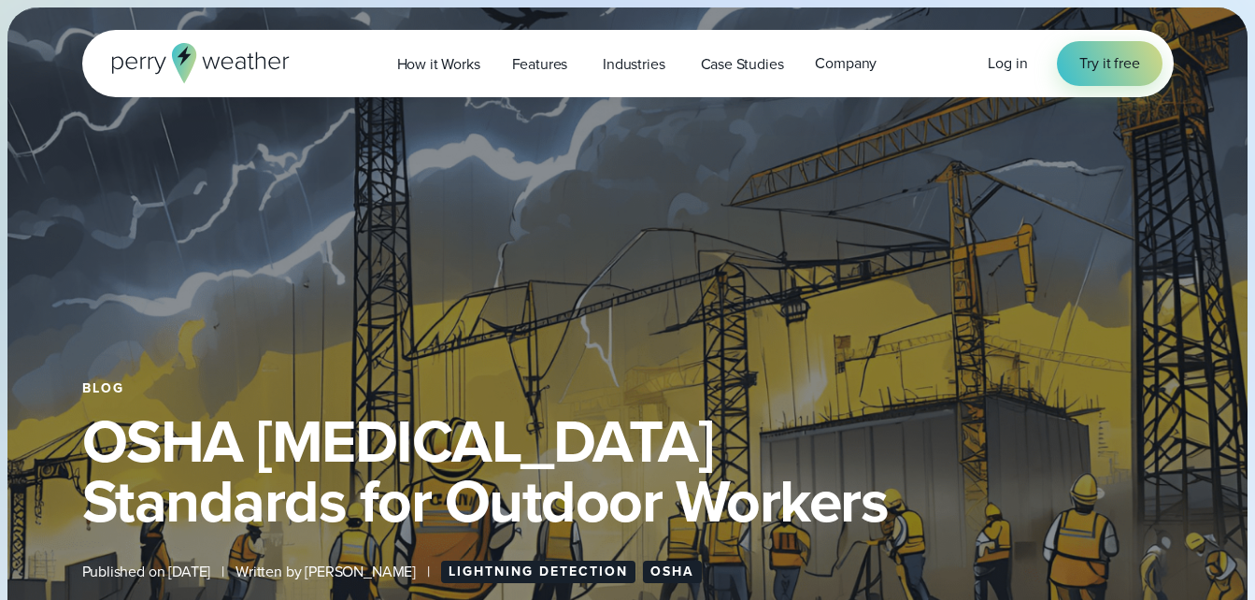  I want to click on div: Blog, so click(628, 389).